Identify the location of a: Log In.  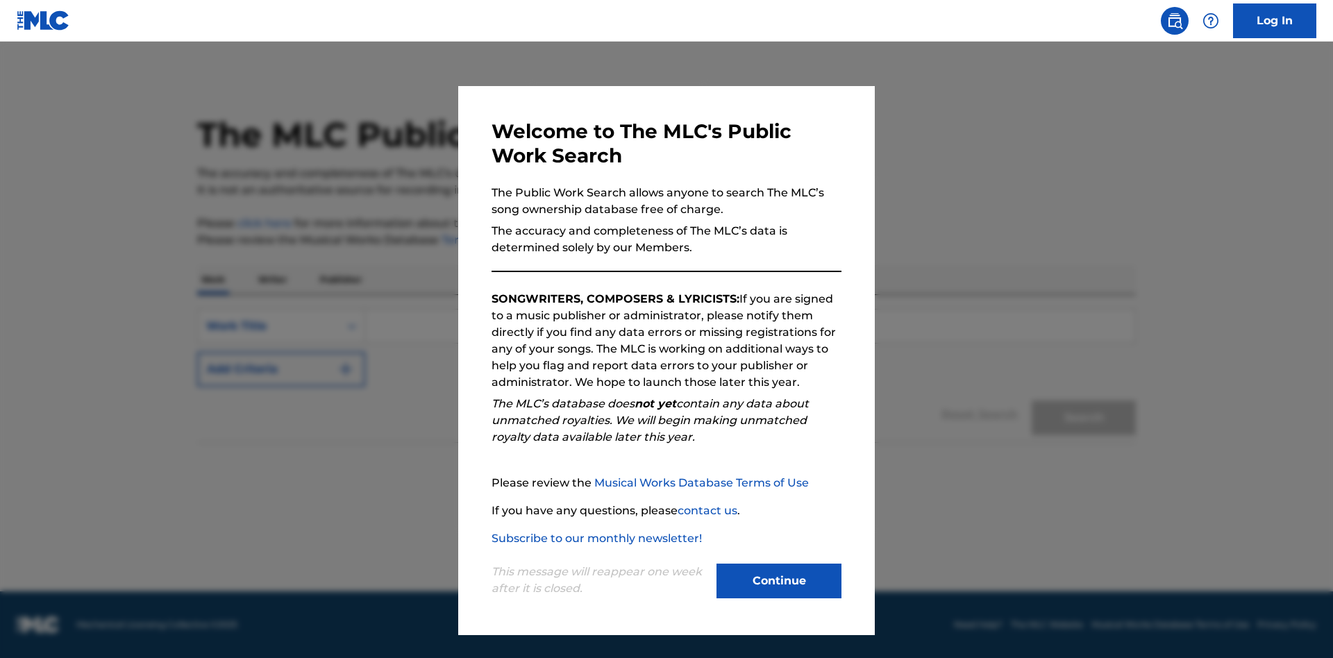
(1275, 21).